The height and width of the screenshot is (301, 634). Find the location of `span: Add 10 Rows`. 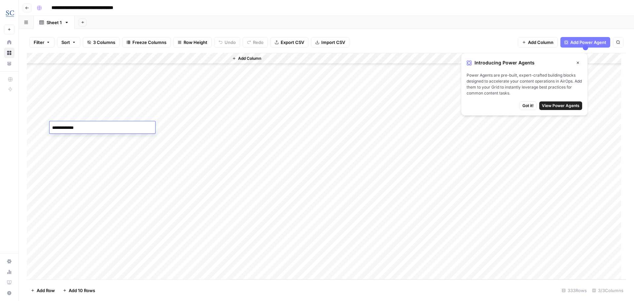

span: Add 10 Rows is located at coordinates (82, 290).